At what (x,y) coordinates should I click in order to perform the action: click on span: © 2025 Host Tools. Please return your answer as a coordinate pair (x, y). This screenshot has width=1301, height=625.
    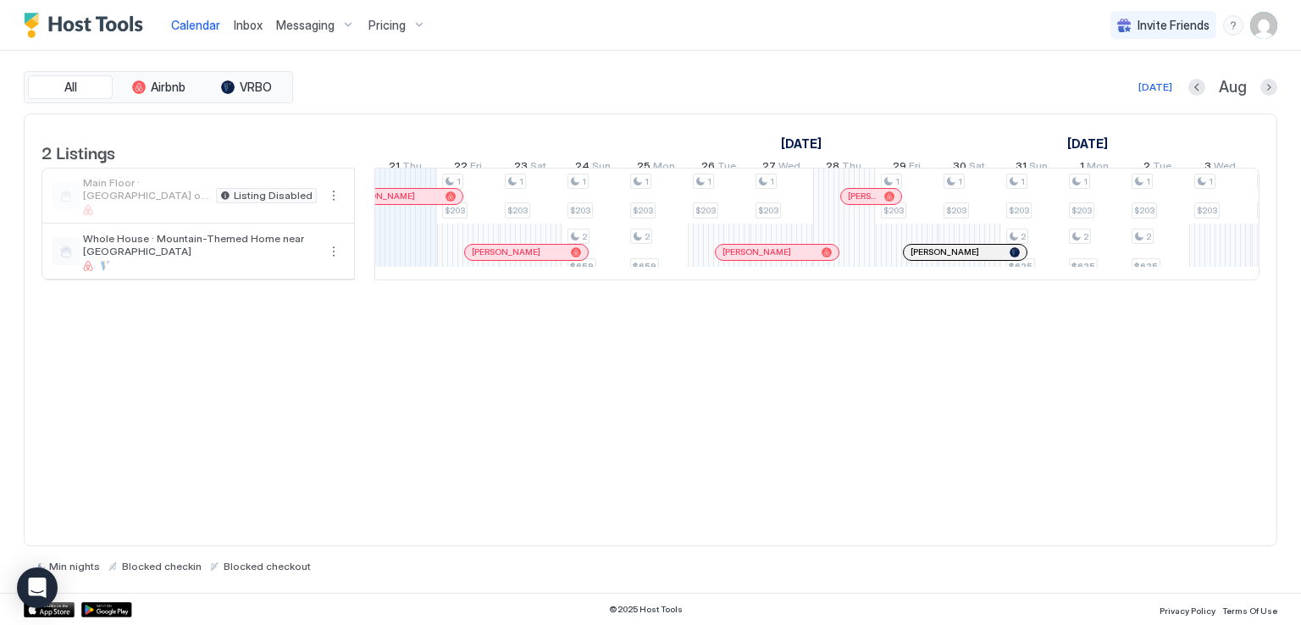
    Looking at the image, I should click on (645, 609).